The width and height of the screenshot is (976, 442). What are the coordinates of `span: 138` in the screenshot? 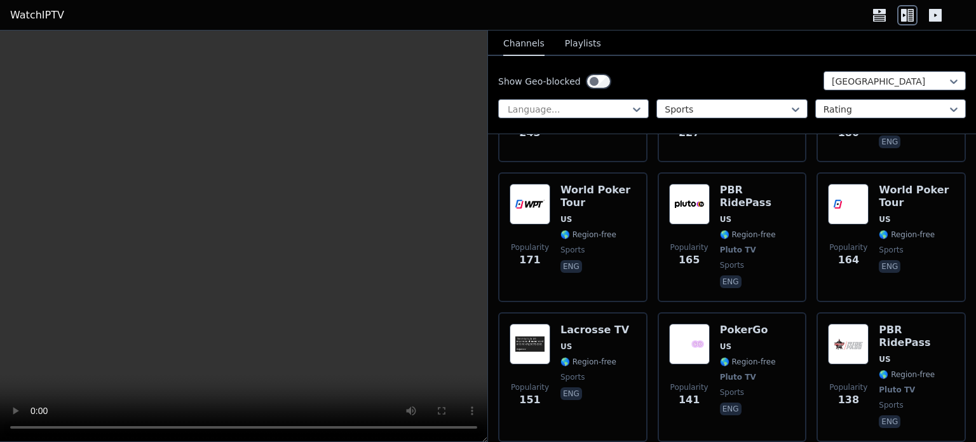 It's located at (849, 400).